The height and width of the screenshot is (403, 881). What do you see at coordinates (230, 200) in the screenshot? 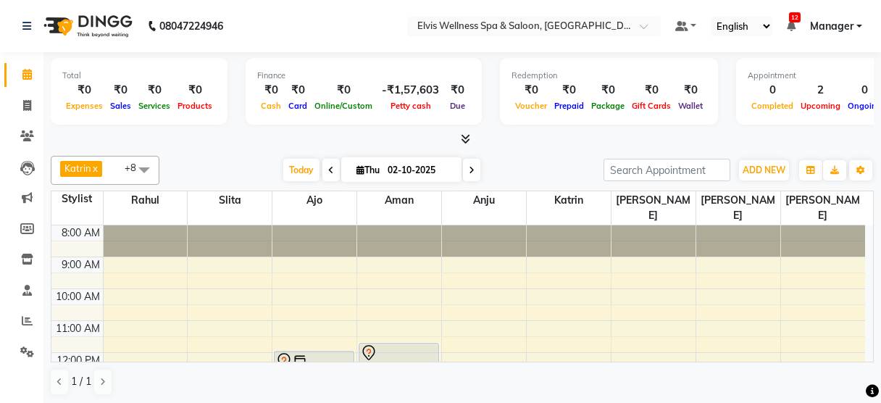
I see `span: slita` at bounding box center [230, 200].